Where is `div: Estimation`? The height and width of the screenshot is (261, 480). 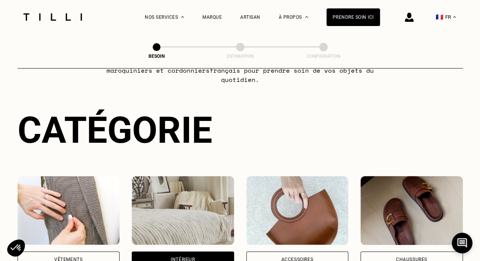
div: Estimation is located at coordinates (240, 56).